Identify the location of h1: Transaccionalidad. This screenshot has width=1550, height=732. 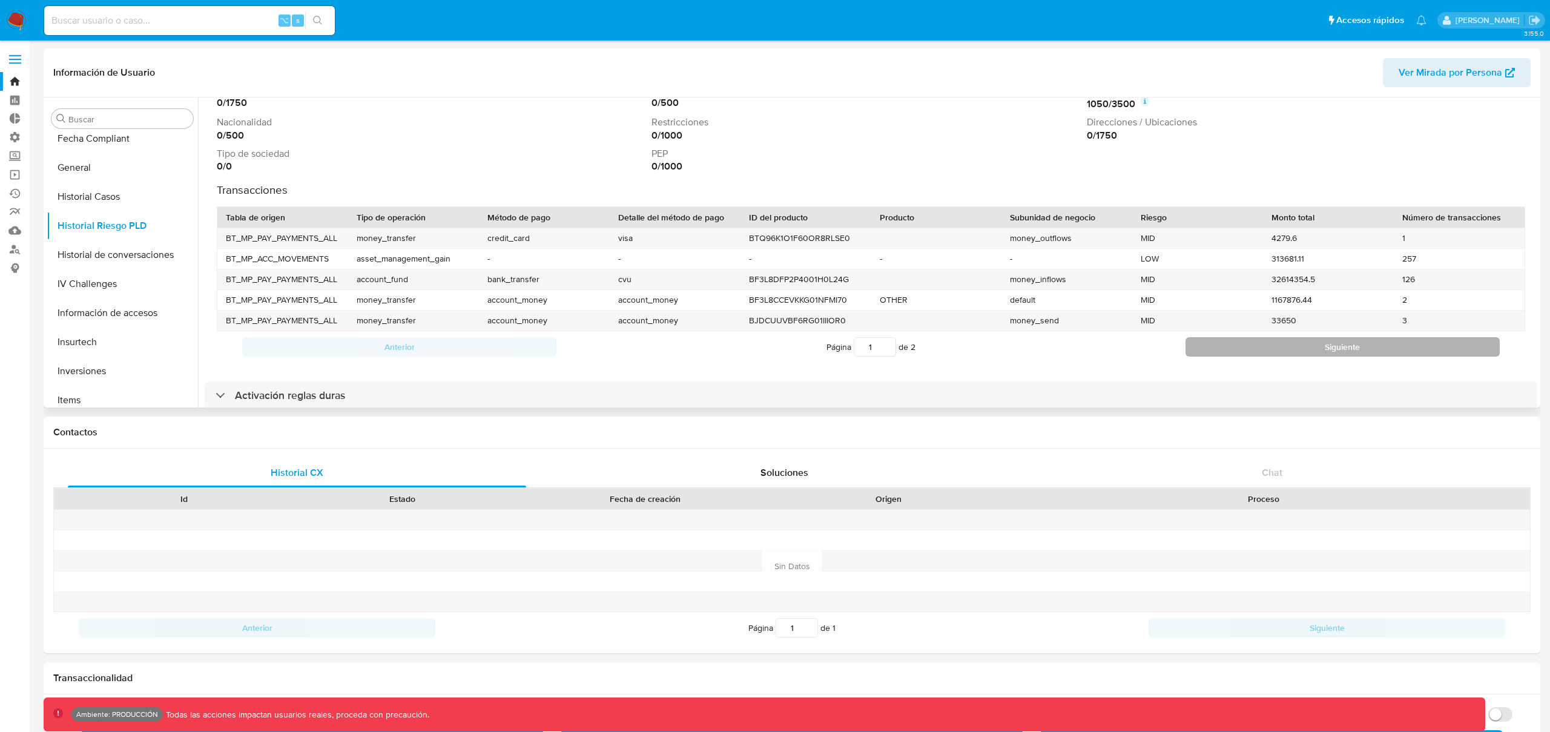
(792, 678).